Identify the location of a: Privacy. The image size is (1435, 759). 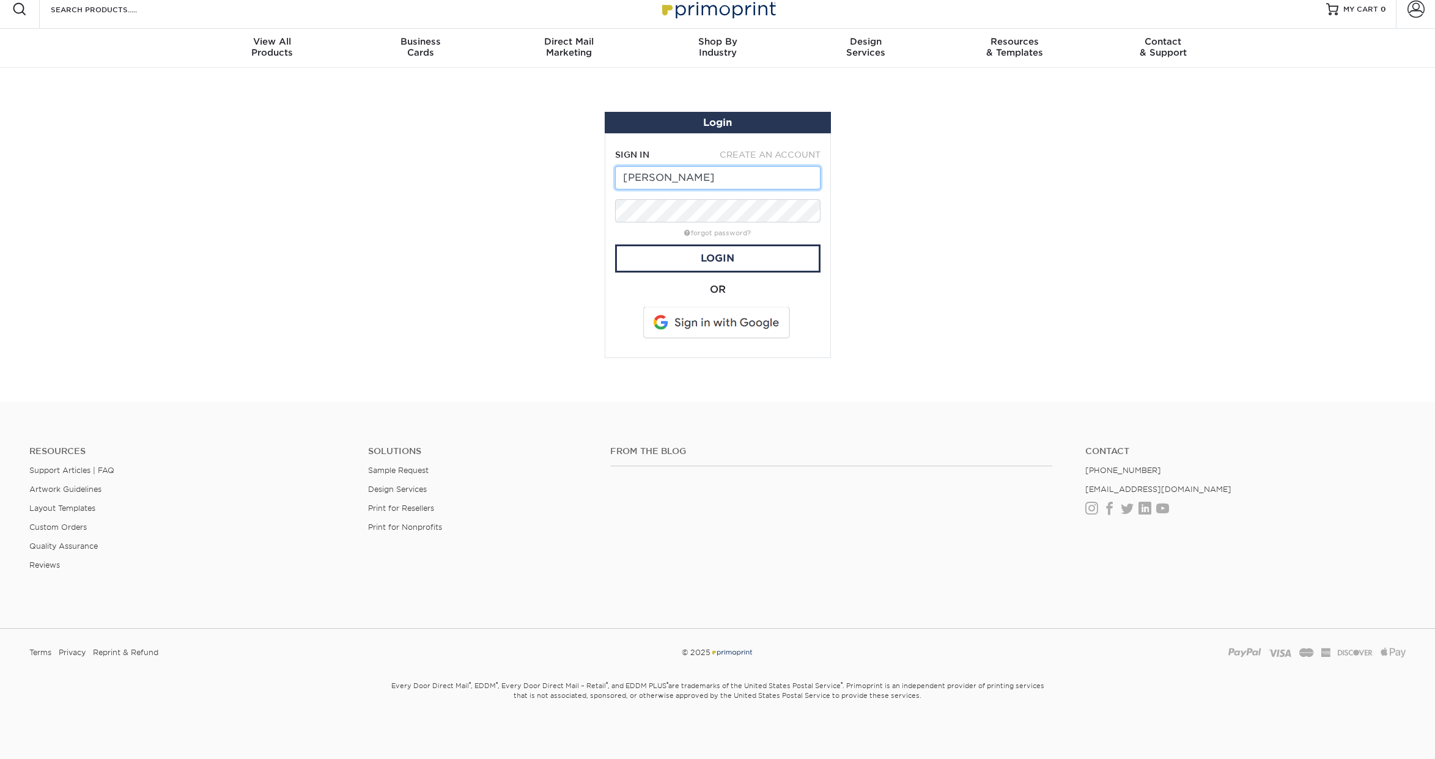
(72, 653).